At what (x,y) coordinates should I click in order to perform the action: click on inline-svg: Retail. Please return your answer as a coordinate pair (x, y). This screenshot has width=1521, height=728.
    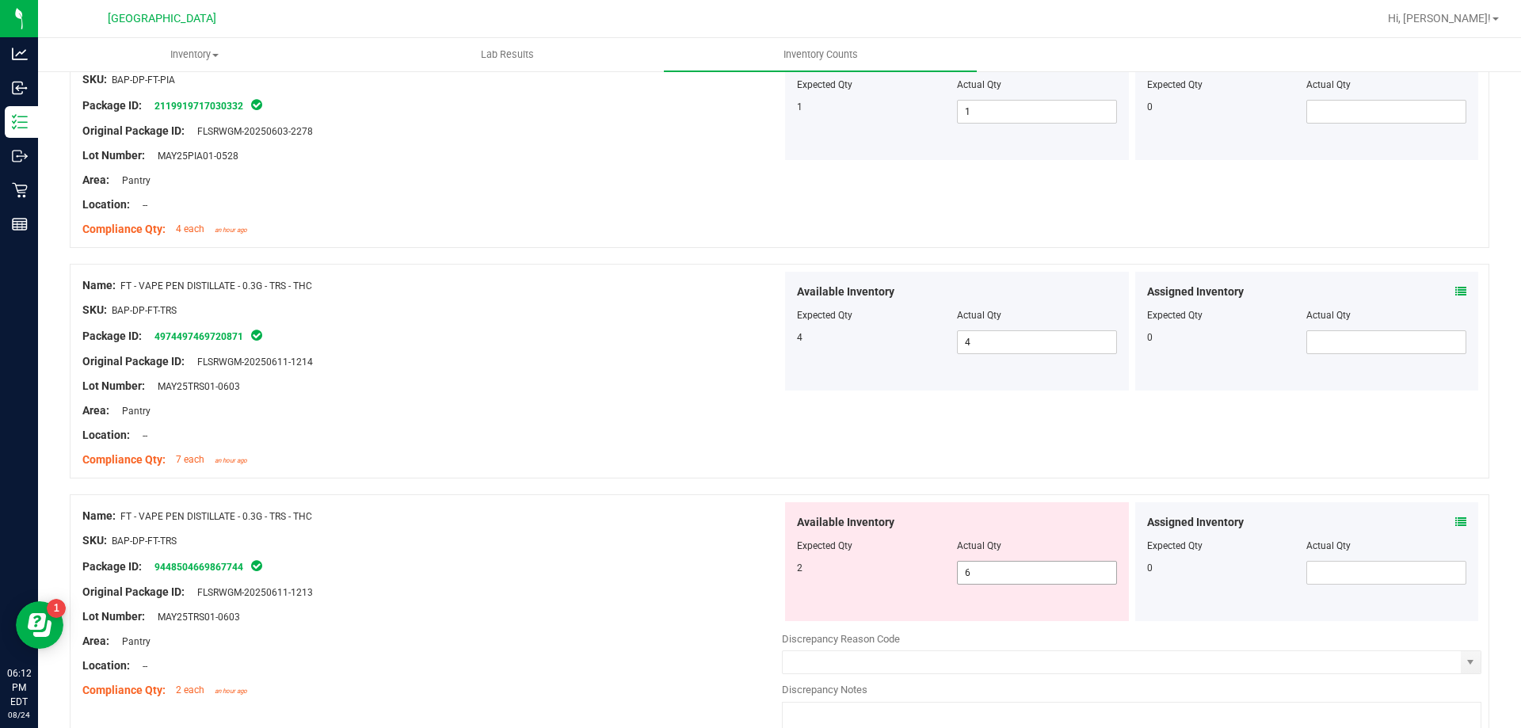
    Looking at the image, I should click on (20, 190).